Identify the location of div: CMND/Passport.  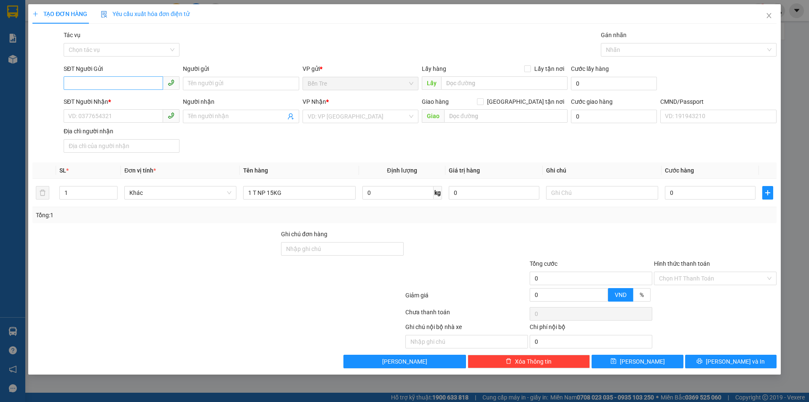
(718, 102).